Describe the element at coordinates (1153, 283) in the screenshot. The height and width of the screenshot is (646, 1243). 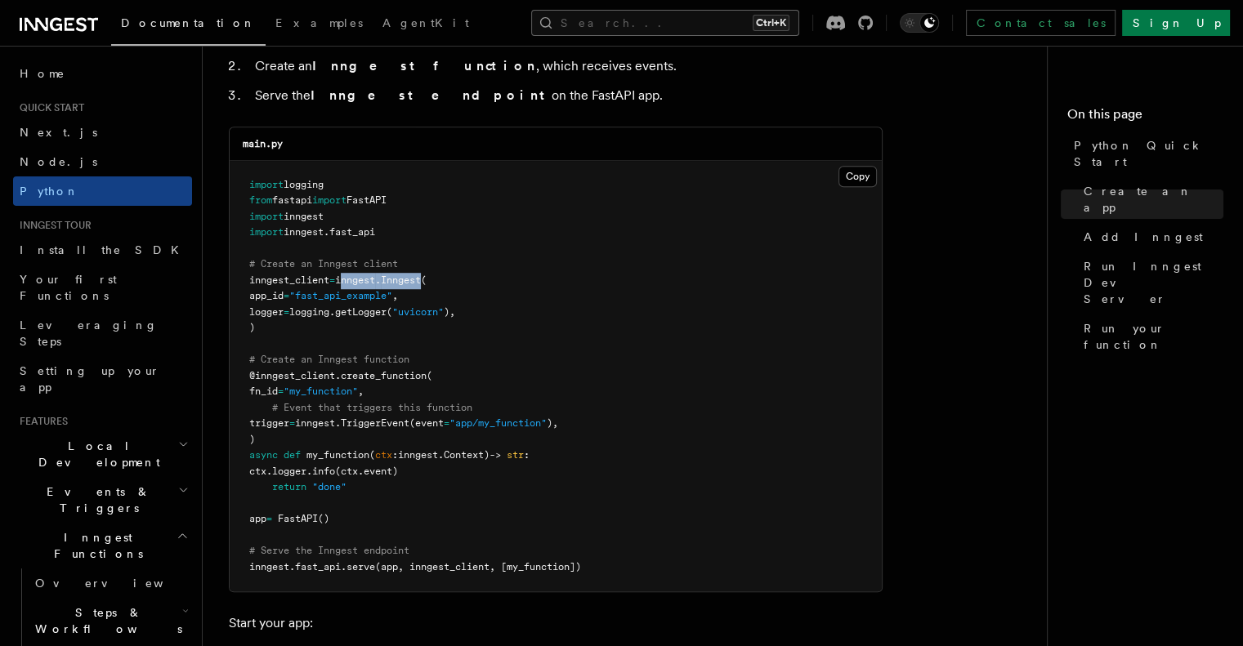
I see `span: Run Inngest Dev Server` at that location.